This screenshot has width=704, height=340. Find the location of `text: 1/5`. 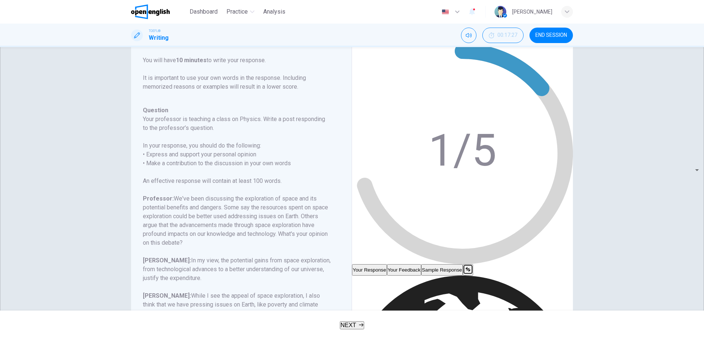

text: 1/5 is located at coordinates (463, 151).